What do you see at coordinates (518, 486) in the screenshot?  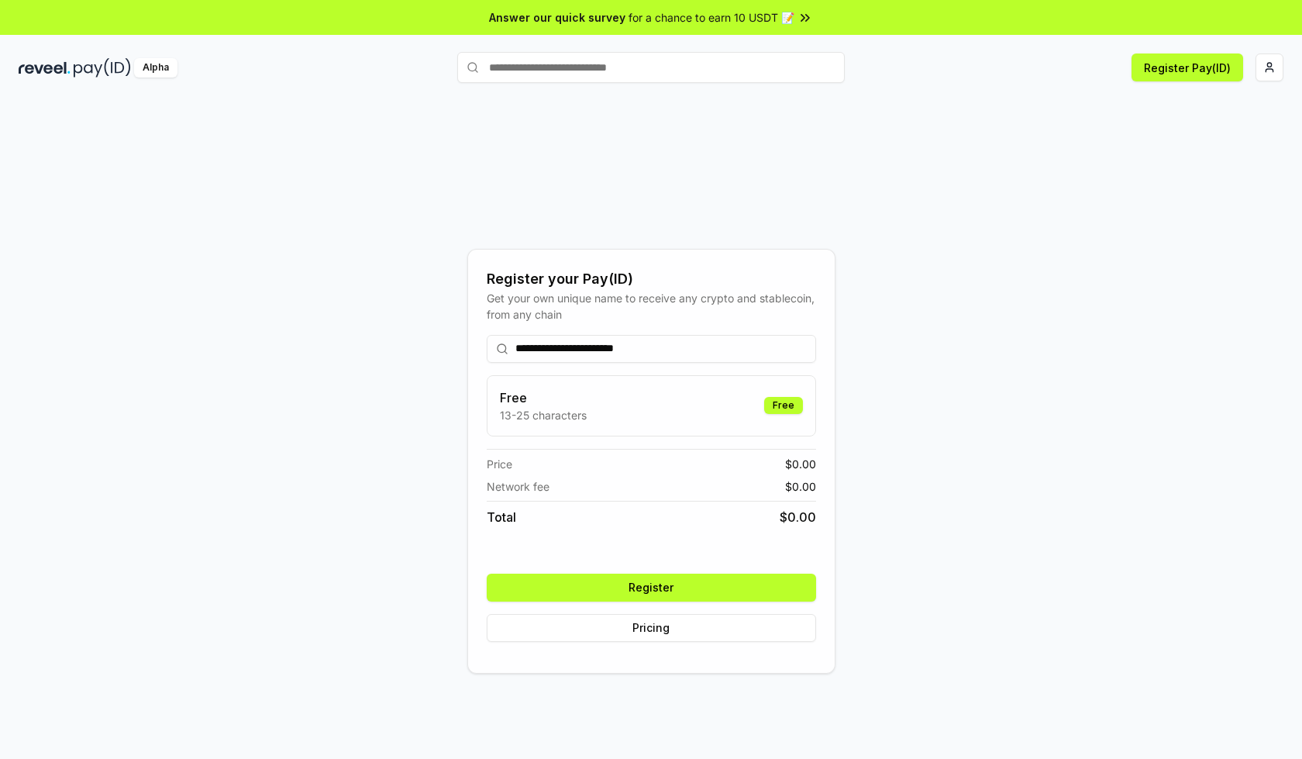 I see `span: Network fee` at bounding box center [518, 486].